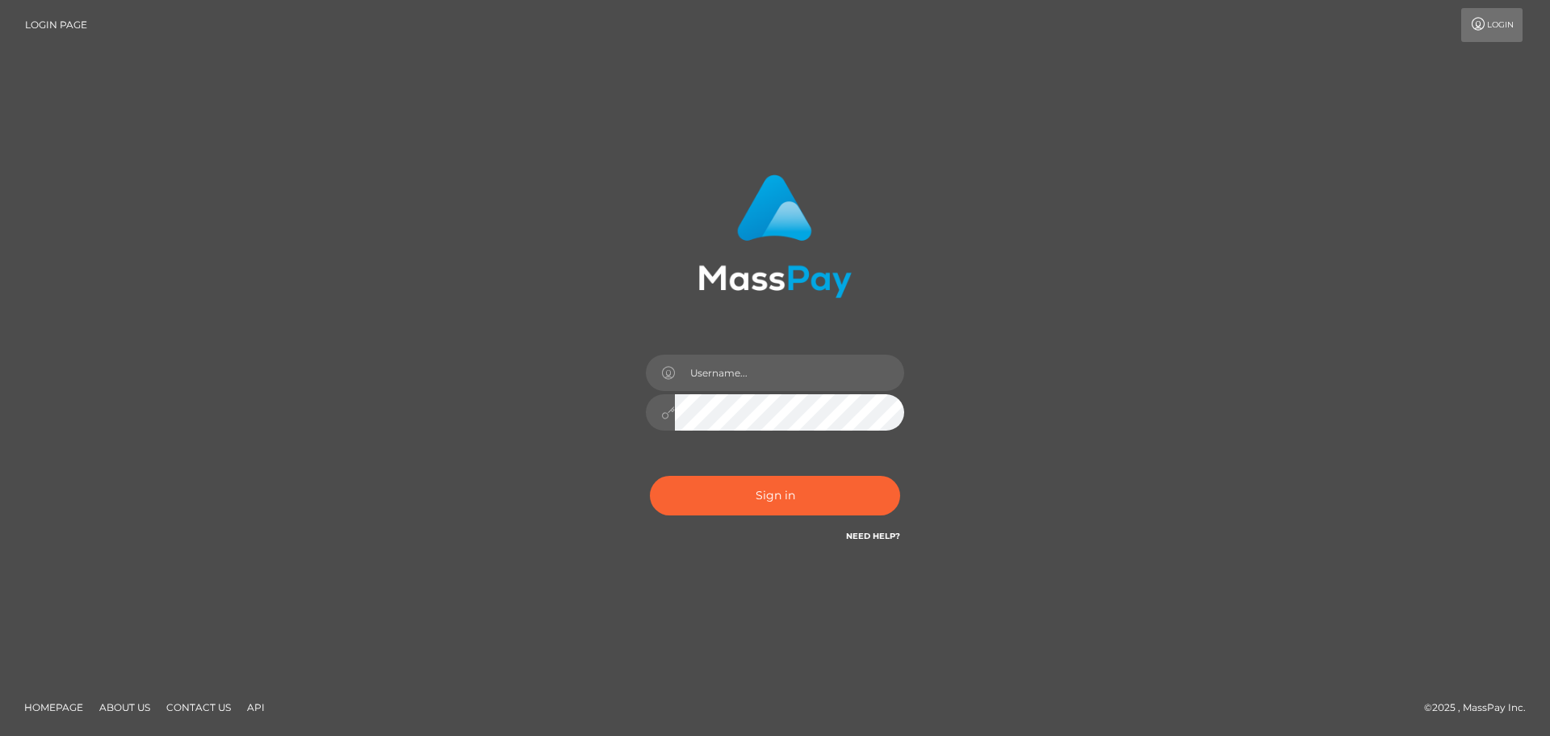 This screenshot has width=1550, height=736. I want to click on a: Login Page, so click(56, 25).